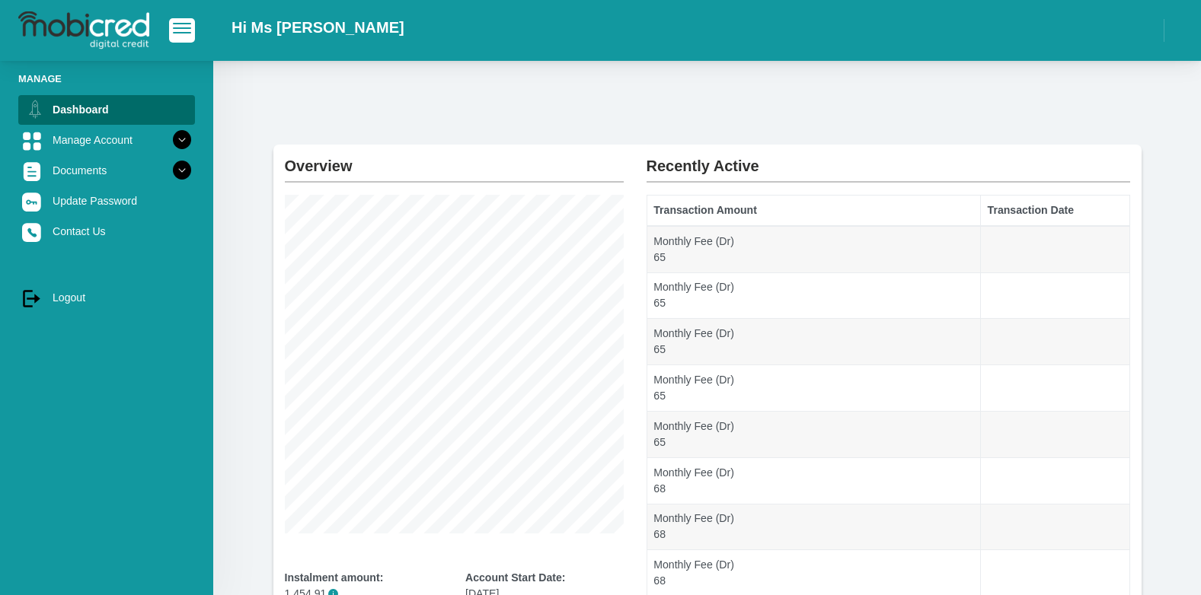 This screenshot has height=595, width=1201. What do you see at coordinates (107, 110) in the screenshot?
I see `a: Dashboard` at bounding box center [107, 110].